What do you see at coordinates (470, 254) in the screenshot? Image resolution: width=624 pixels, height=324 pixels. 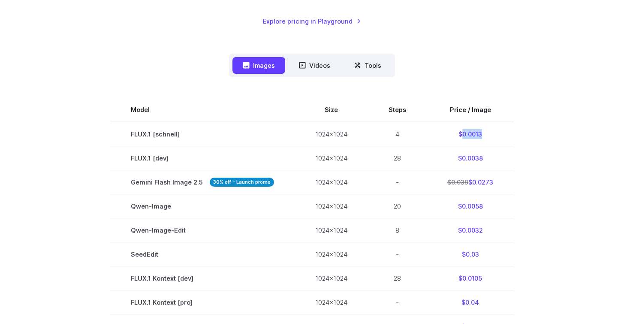 I see `td: $0.03` at bounding box center [470, 254].